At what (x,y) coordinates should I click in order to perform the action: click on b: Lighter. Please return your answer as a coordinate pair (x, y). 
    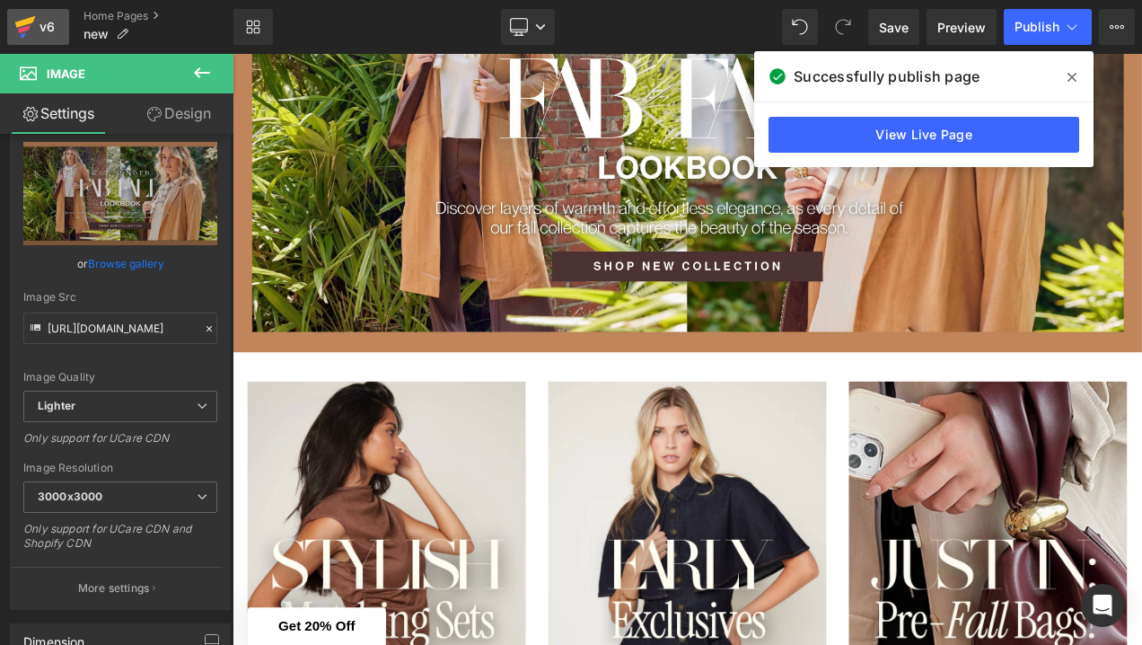
    Looking at the image, I should click on (57, 405).